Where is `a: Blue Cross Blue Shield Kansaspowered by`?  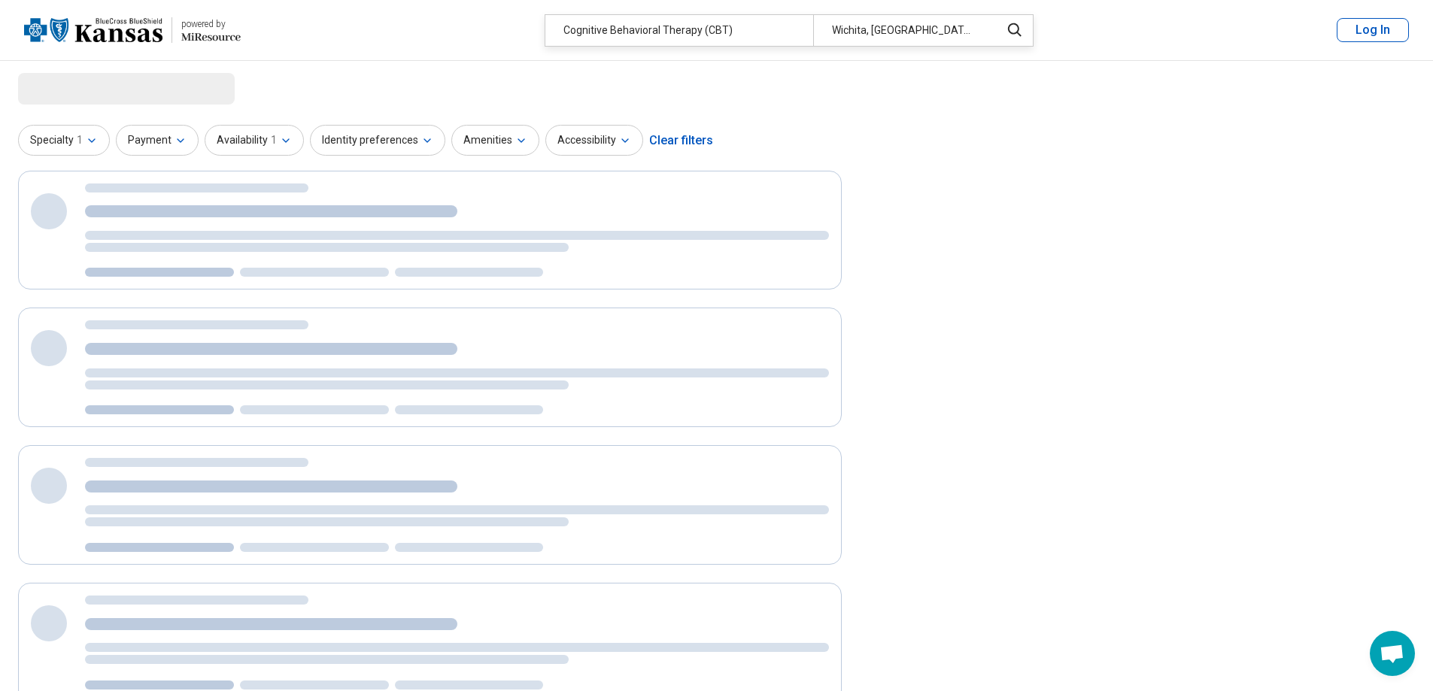 a: Blue Cross Blue Shield Kansaspowered by is located at coordinates (132, 30).